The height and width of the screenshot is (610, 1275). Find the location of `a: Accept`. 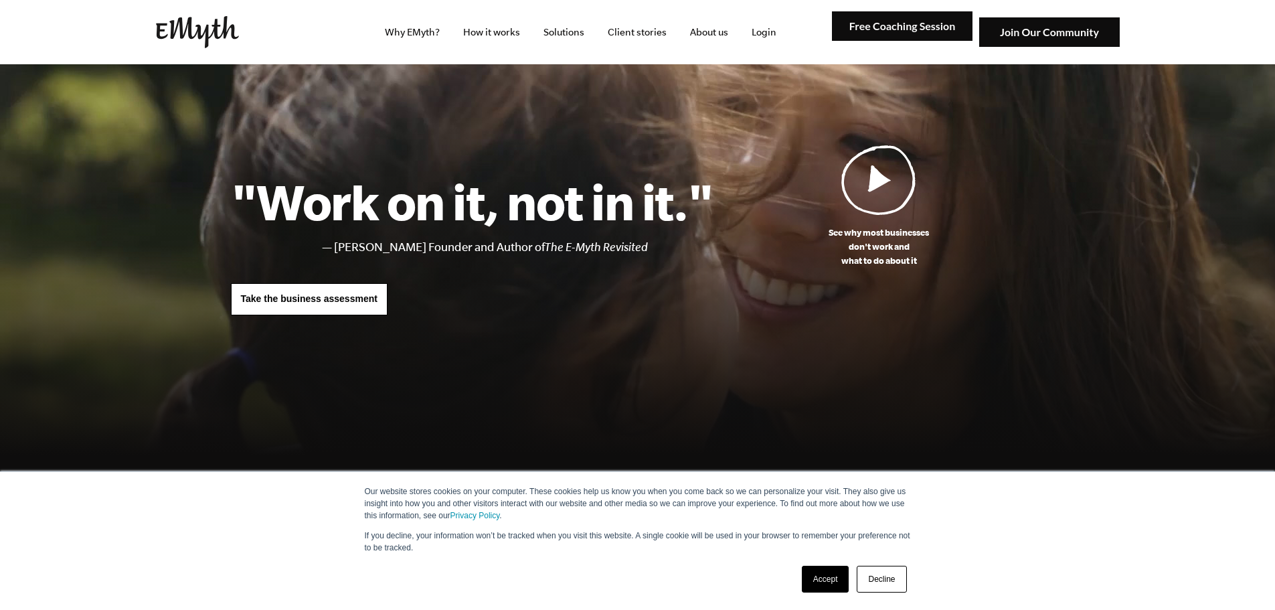

a: Accept is located at coordinates (825, 579).